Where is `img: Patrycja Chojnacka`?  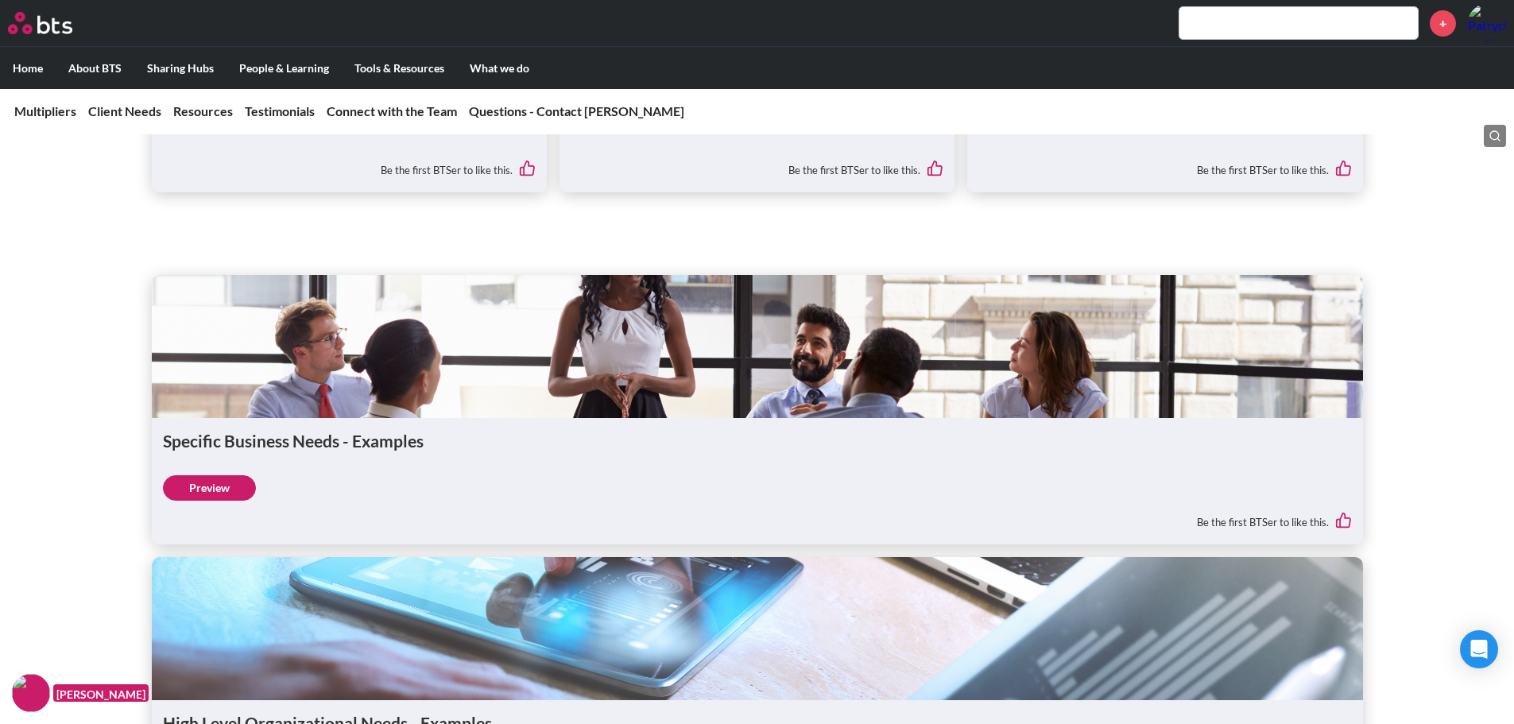
img: Patrycja Chojnacka is located at coordinates (1486, 23).